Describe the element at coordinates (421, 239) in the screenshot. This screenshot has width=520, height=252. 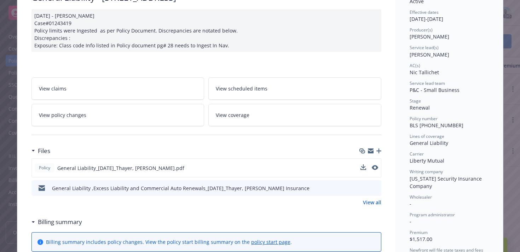
I see `span: $1,517.00` at that location.